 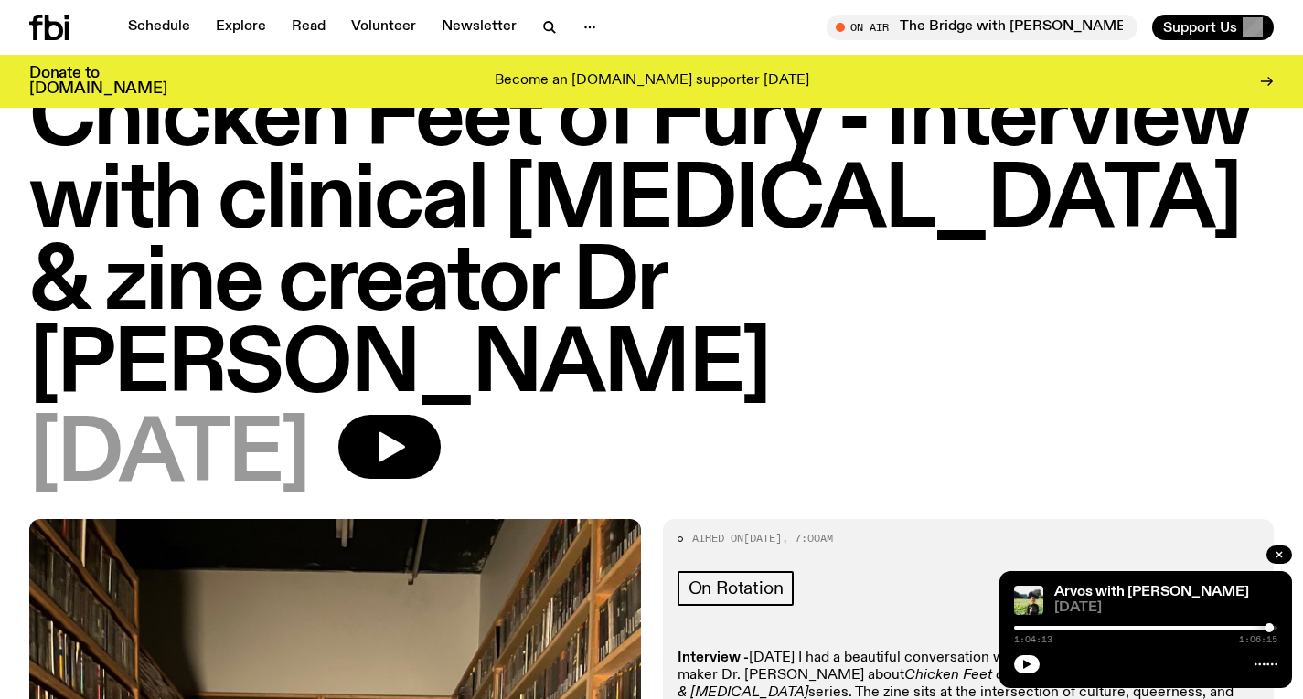 What do you see at coordinates (736, 589) in the screenshot?
I see `span: On Rotation` at bounding box center [736, 589].